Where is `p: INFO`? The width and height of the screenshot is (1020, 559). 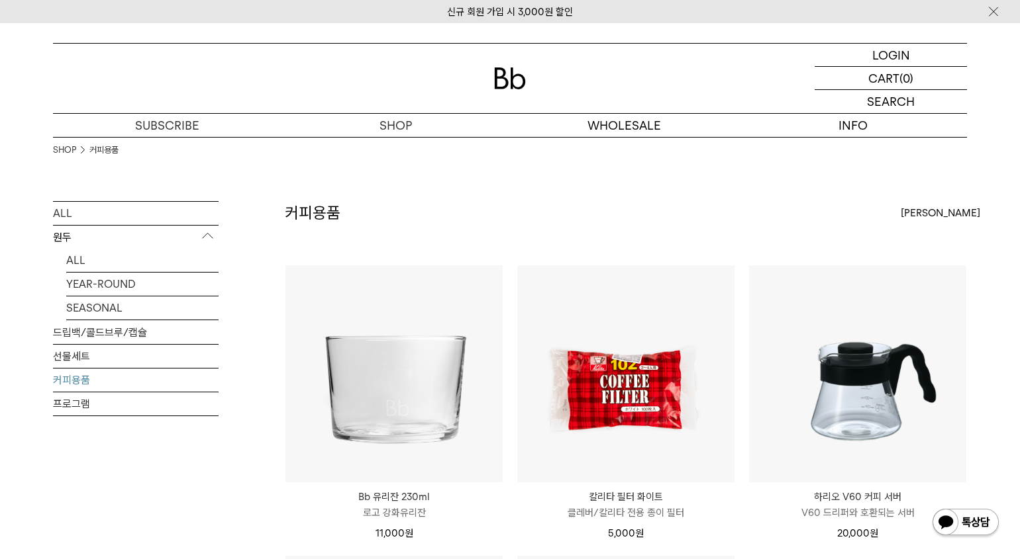
p: INFO is located at coordinates (852, 125).